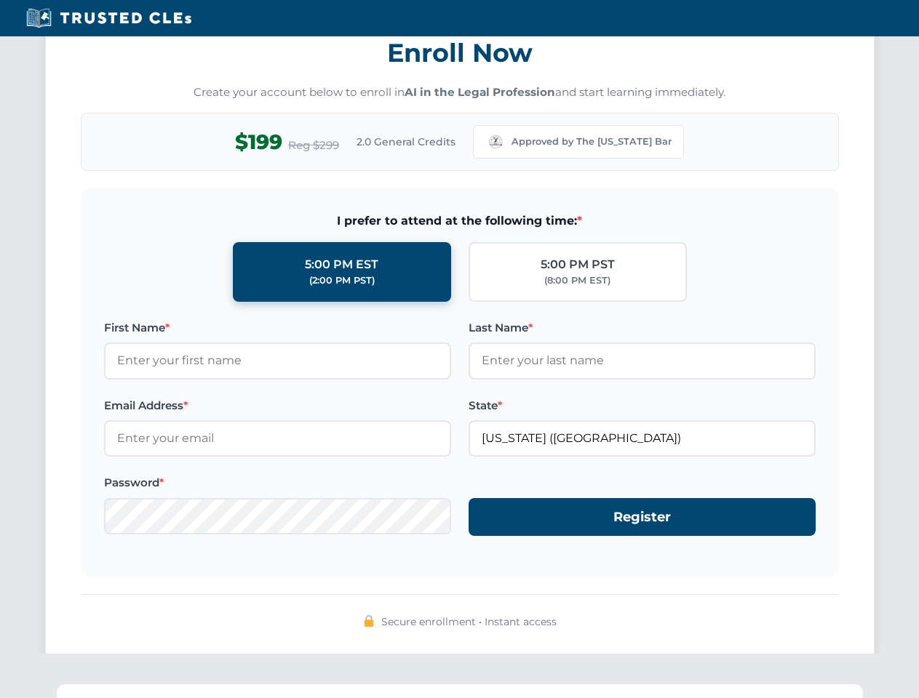 Image resolution: width=919 pixels, height=698 pixels. I want to click on div: 5:00 PM PST, so click(578, 265).